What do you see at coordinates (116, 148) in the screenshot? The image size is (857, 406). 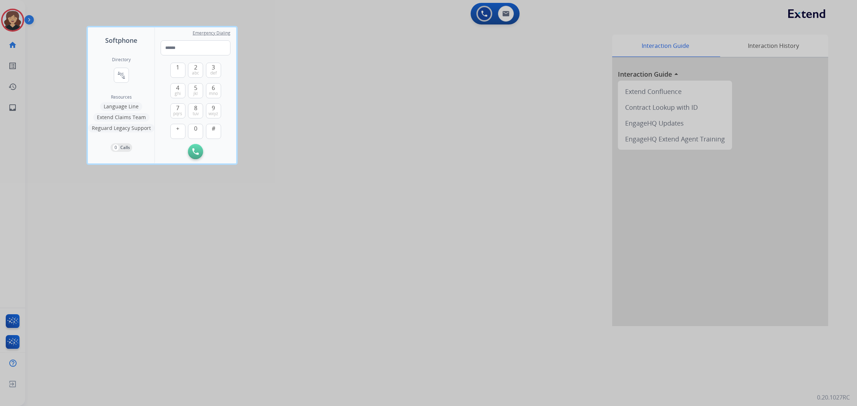 I see `p: 0` at bounding box center [116, 148].